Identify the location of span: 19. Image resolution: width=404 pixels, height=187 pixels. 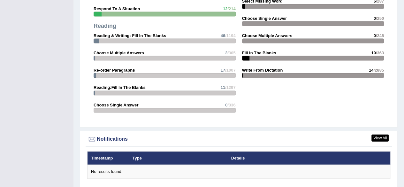
(374, 53).